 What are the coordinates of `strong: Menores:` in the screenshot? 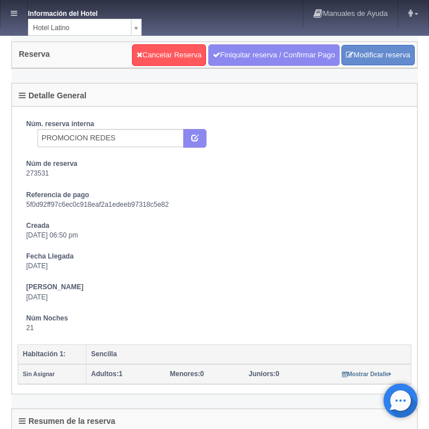 It's located at (185, 374).